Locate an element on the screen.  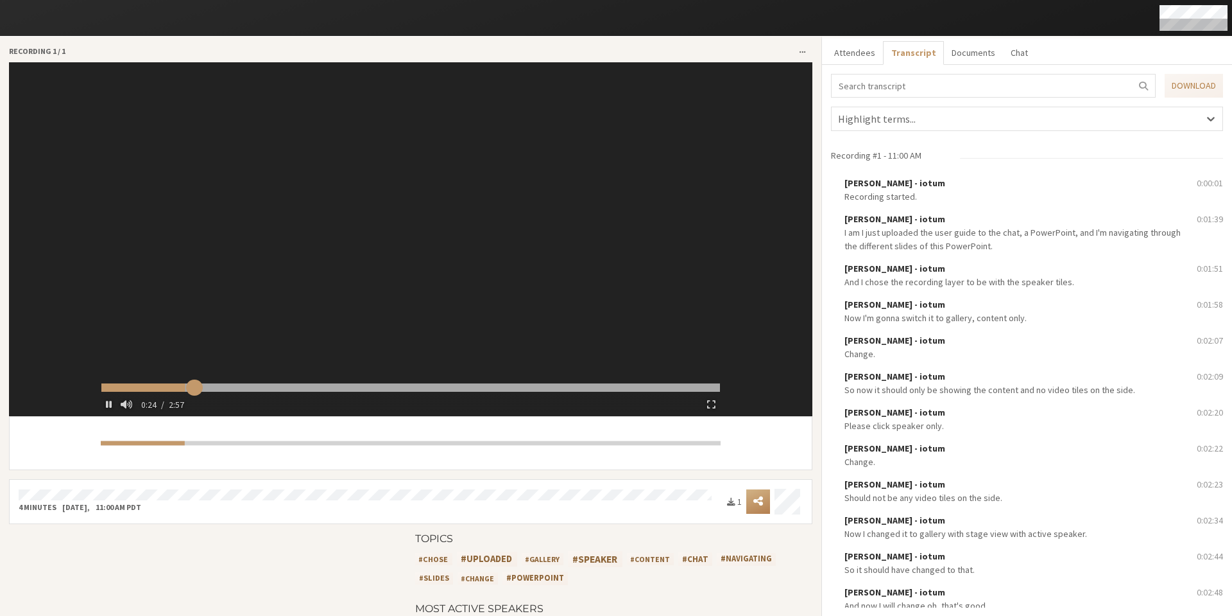
span: Now I'm gonna switch it to gallery, content only. is located at coordinates (936, 318).